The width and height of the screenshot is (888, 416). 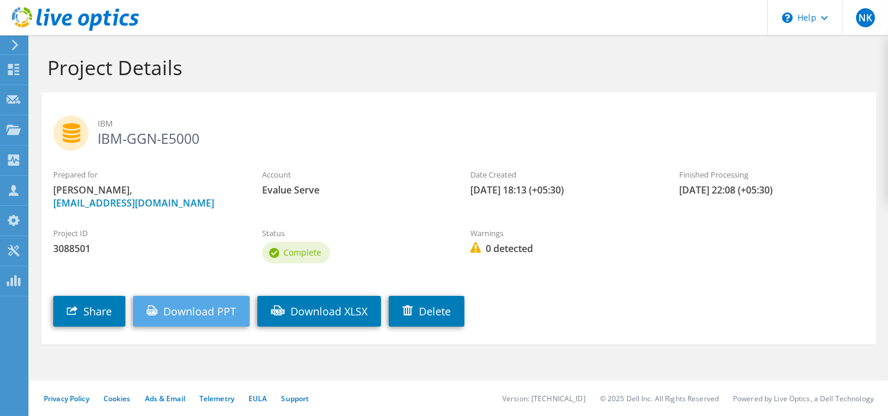 I want to click on h2: IBM-GGN-E5000, so click(x=459, y=130).